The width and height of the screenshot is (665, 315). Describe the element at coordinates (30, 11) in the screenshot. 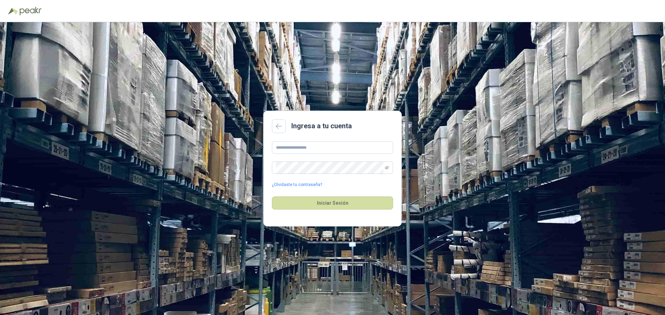

I see `img: Peakr` at that location.